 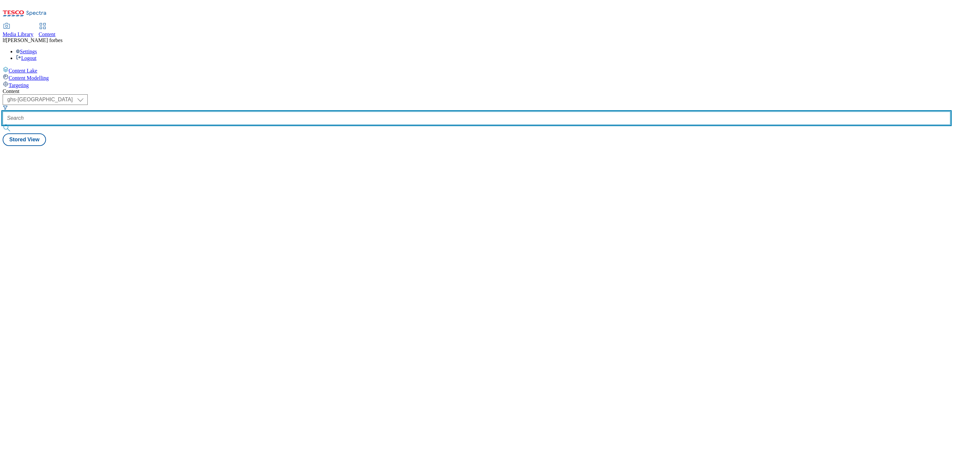 I want to click on a: Content Modelling, so click(x=476, y=77).